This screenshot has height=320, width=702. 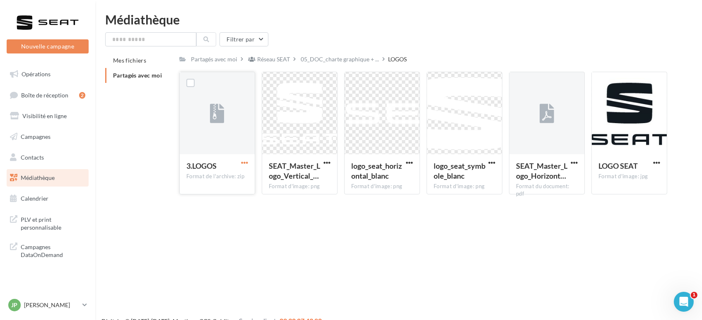 What do you see at coordinates (48, 157) in the screenshot?
I see `a: Contacts` at bounding box center [48, 157].